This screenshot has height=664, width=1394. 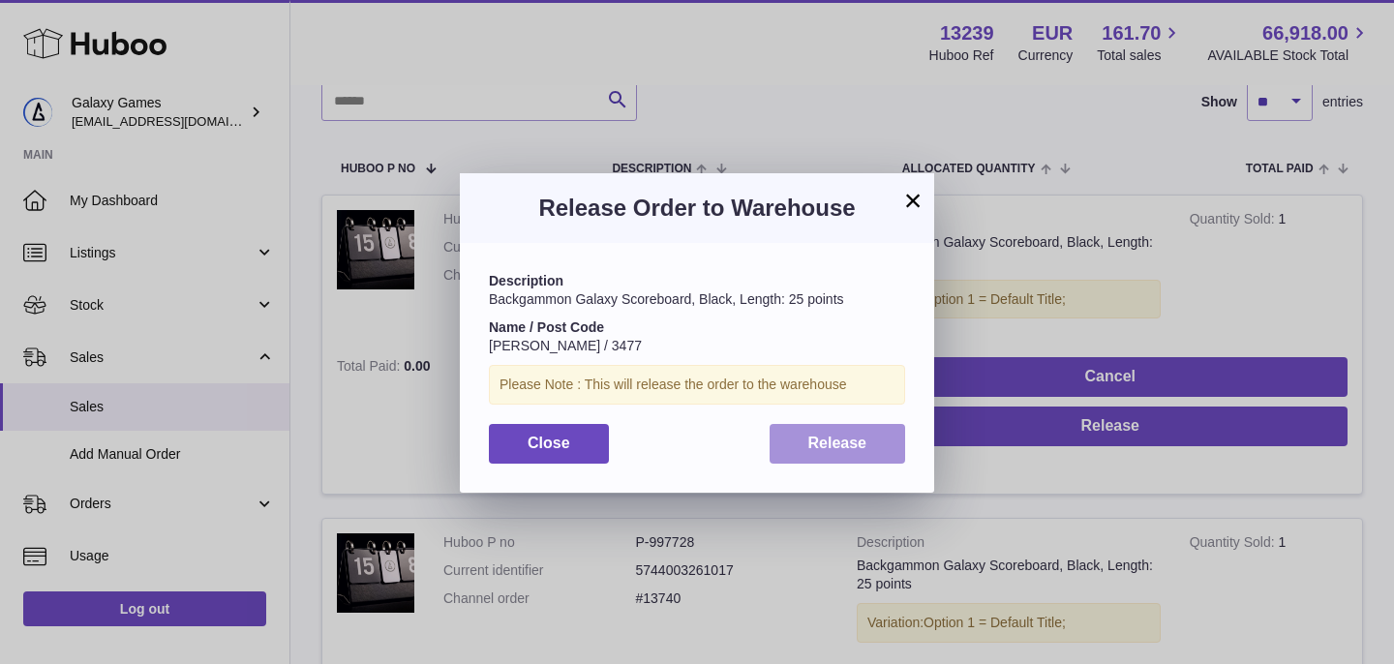 What do you see at coordinates (549, 442) in the screenshot?
I see `span: Close` at bounding box center [549, 442].